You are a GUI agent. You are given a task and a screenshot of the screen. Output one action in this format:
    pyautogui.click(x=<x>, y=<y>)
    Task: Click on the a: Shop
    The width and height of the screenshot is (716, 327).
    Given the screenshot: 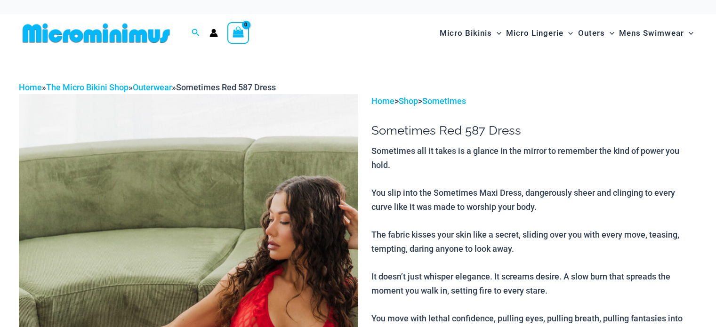 What is the action you would take?
    pyautogui.click(x=408, y=101)
    